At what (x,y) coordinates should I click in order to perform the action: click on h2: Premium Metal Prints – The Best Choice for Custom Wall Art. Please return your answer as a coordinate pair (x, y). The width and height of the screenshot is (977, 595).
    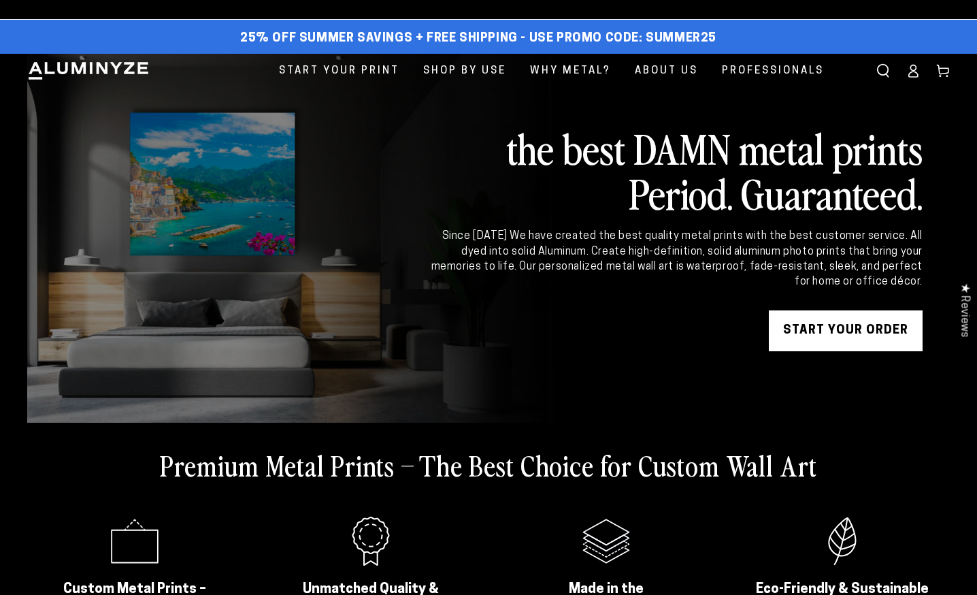
    Looking at the image, I should click on (489, 465).